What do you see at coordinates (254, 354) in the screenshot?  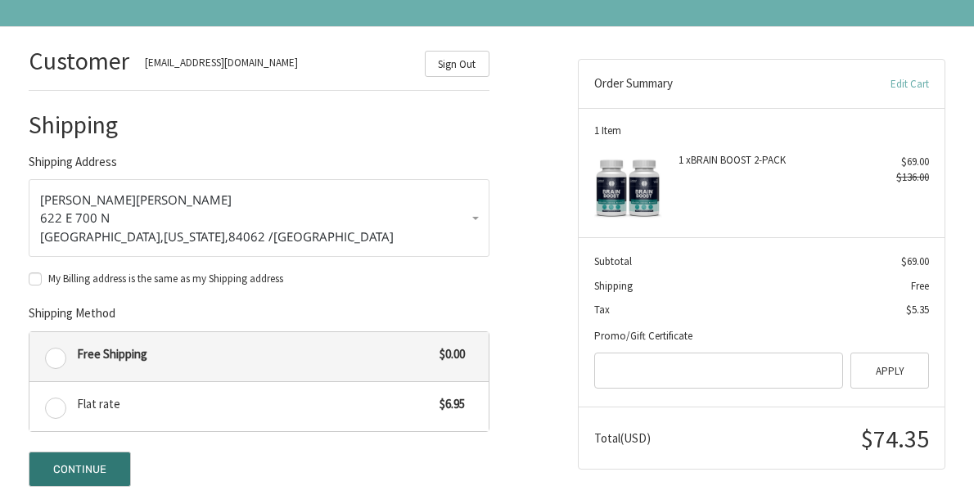 I see `span: Free Shipping` at bounding box center [254, 354].